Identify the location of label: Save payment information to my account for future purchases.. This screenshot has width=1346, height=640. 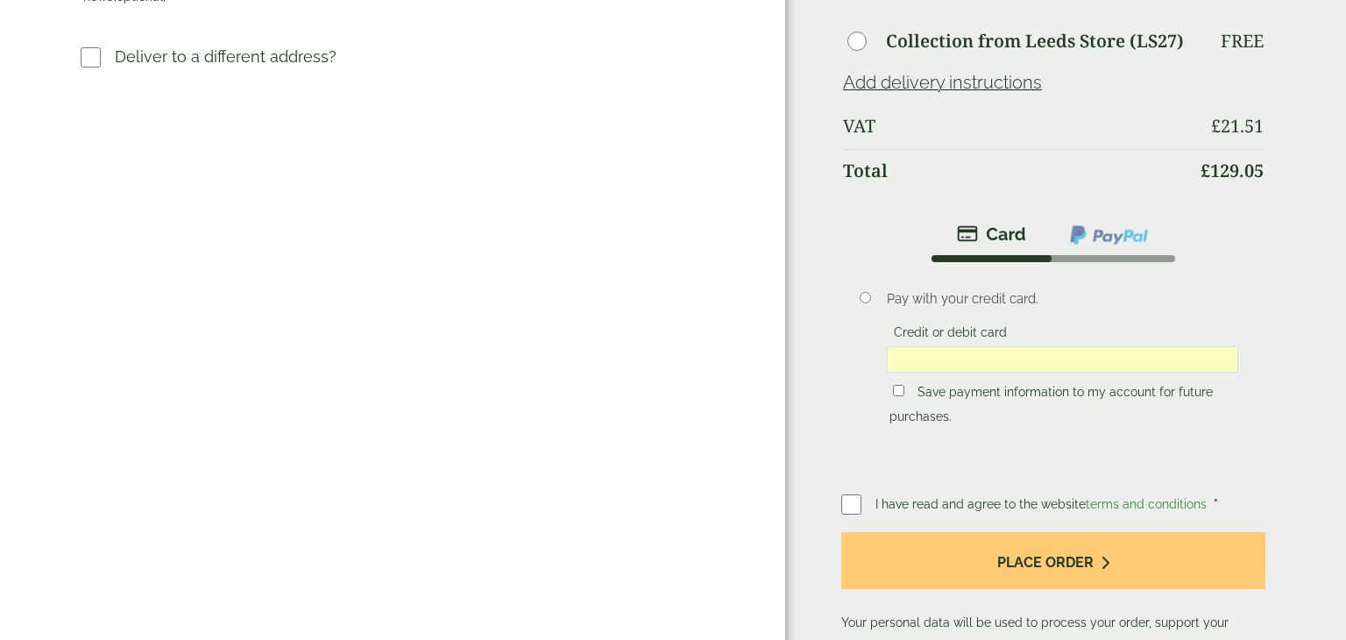
(1051, 407).